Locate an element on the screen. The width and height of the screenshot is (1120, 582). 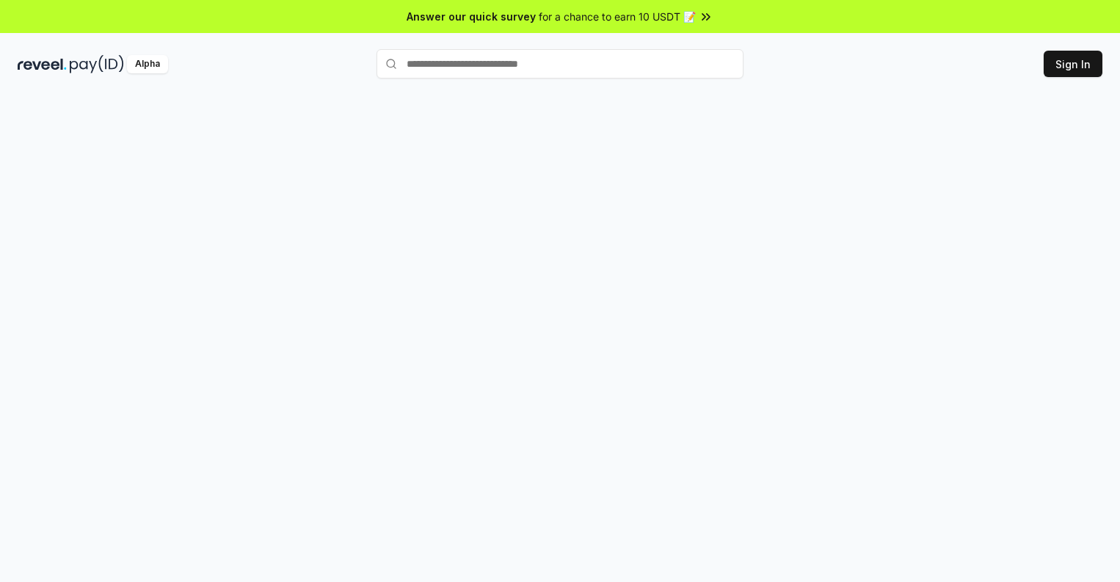
img: pay_id is located at coordinates (97, 64).